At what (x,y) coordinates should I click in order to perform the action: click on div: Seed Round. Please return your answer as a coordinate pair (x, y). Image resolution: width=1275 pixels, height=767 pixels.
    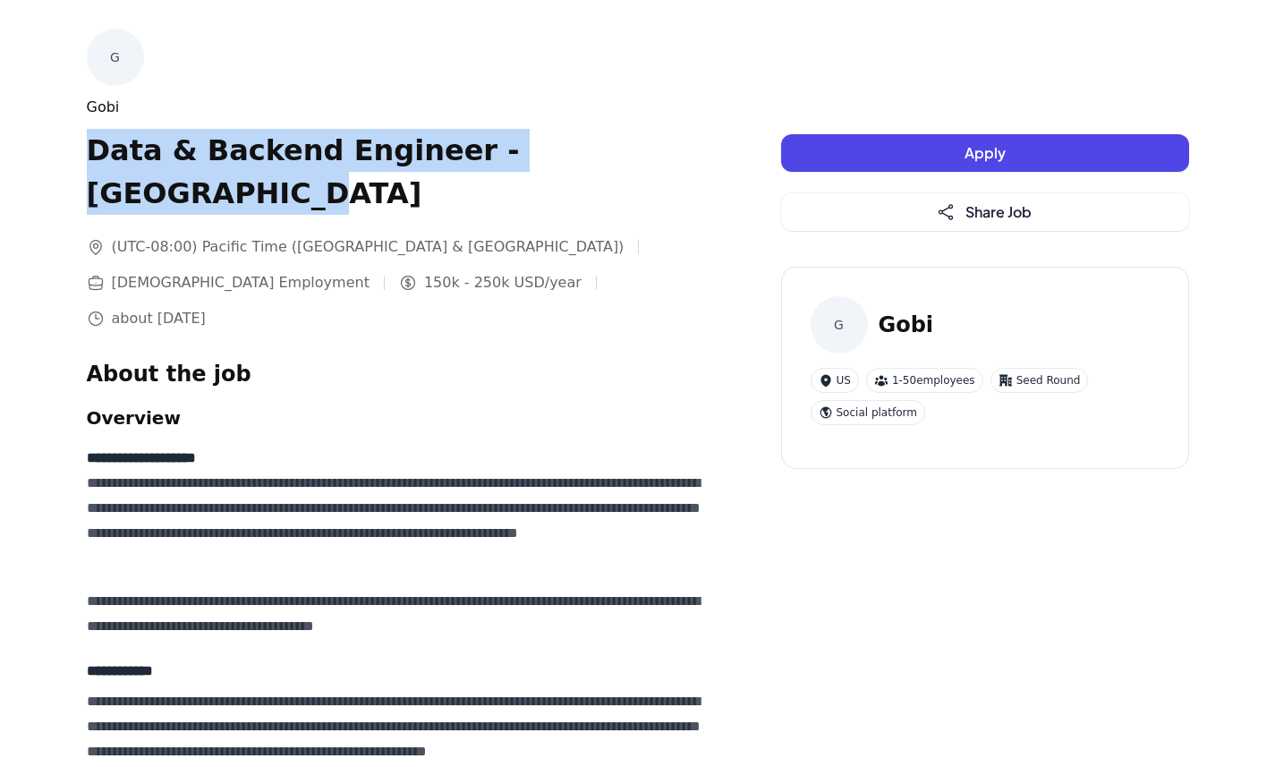
    Looking at the image, I should click on (1039, 380).